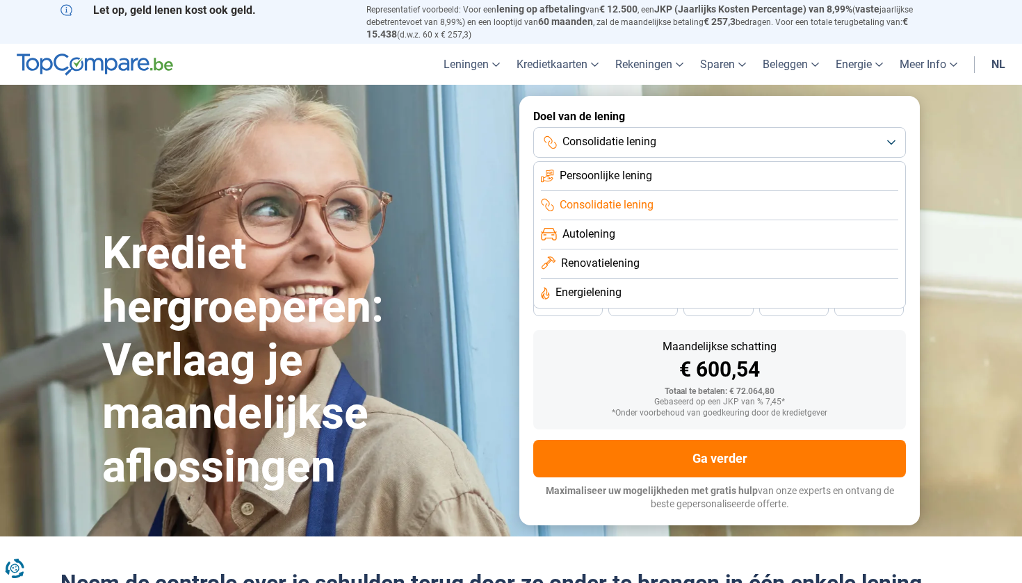  What do you see at coordinates (637, 28) in the screenshot?
I see `span: € 15.438` at bounding box center [637, 28].